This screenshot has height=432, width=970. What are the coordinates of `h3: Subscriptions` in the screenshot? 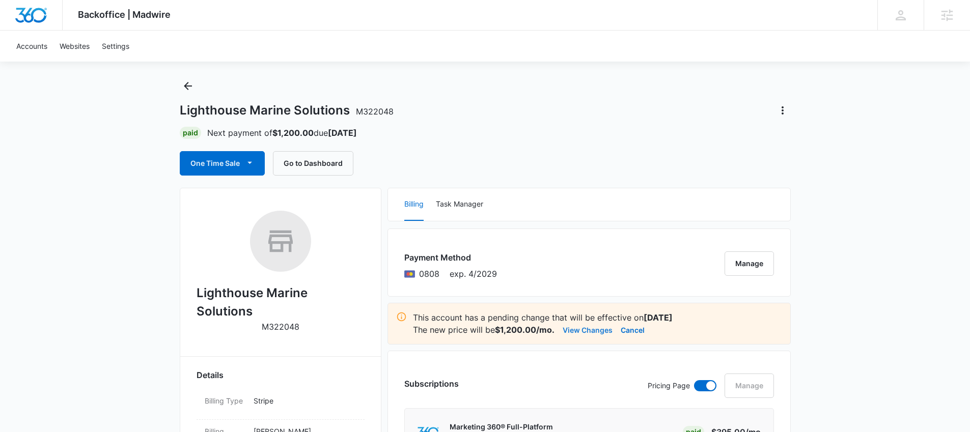 It's located at (431, 384).